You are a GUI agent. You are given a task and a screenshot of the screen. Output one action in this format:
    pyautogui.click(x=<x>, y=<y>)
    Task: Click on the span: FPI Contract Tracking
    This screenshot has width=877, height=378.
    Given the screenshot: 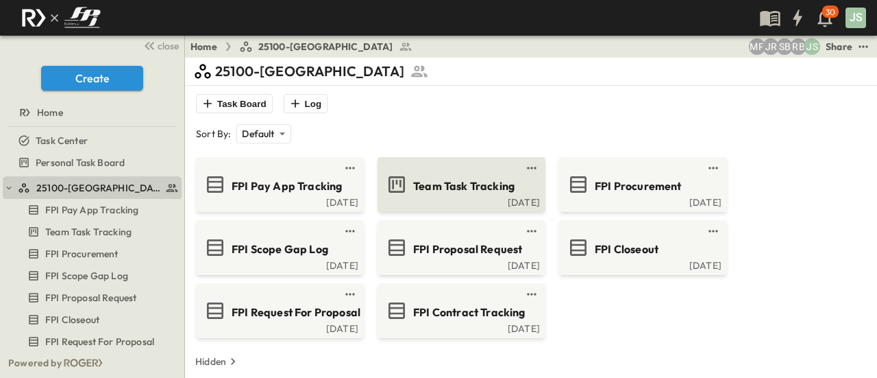 What is the action you would take?
    pyautogui.click(x=469, y=312)
    